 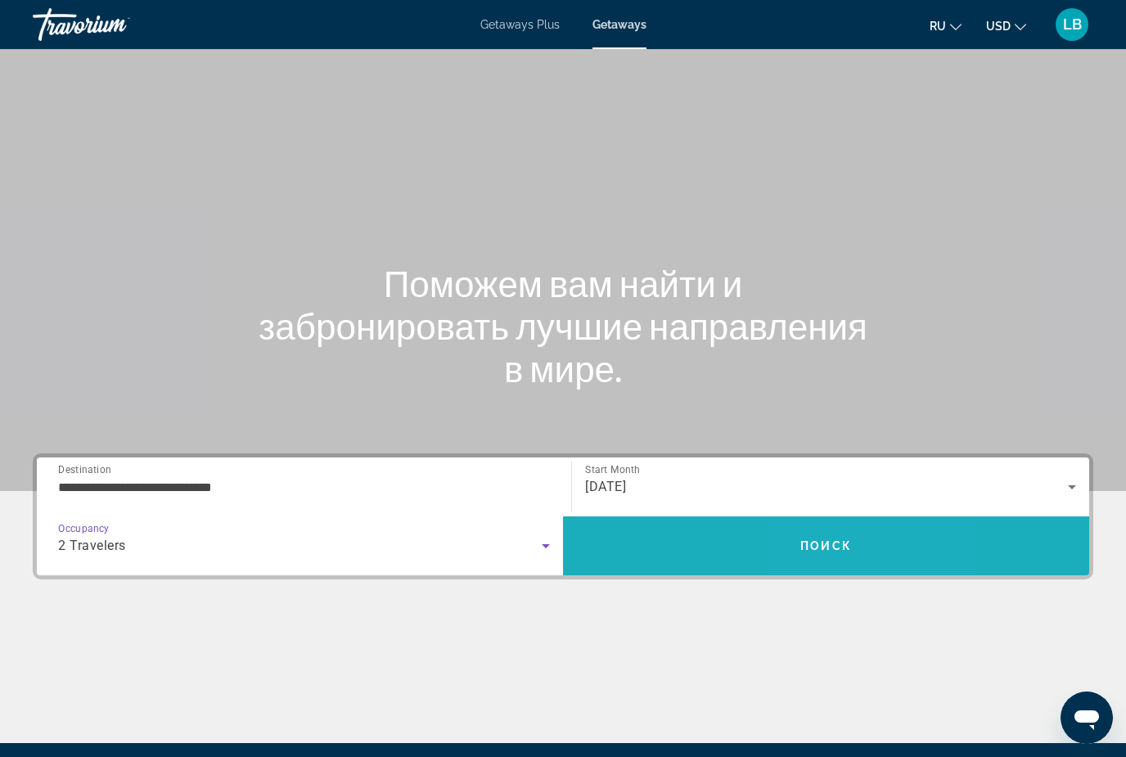 What do you see at coordinates (938, 26) in the screenshot?
I see `span: ru` at bounding box center [938, 26].